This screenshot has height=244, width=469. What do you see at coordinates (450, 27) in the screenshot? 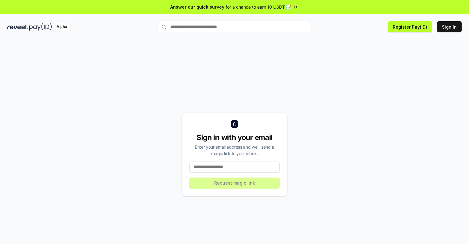
I see `button: Sign In` at bounding box center [450, 27].